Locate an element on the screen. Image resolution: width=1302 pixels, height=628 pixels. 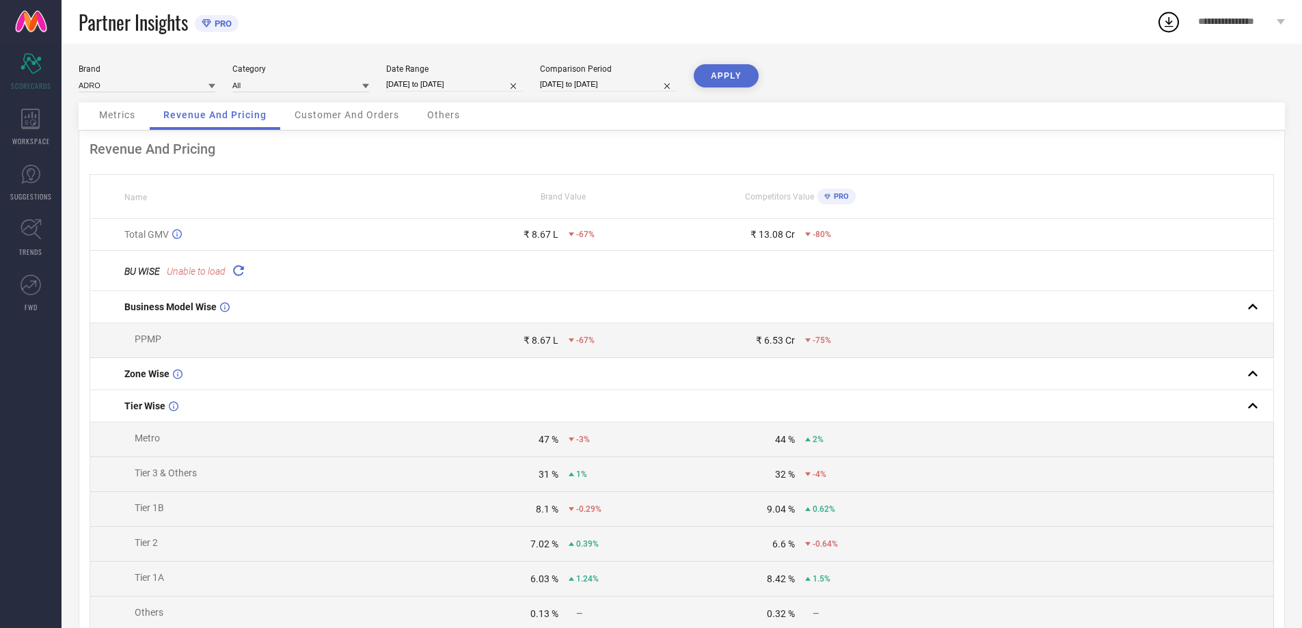
span: -0.29% is located at coordinates (588, 509).